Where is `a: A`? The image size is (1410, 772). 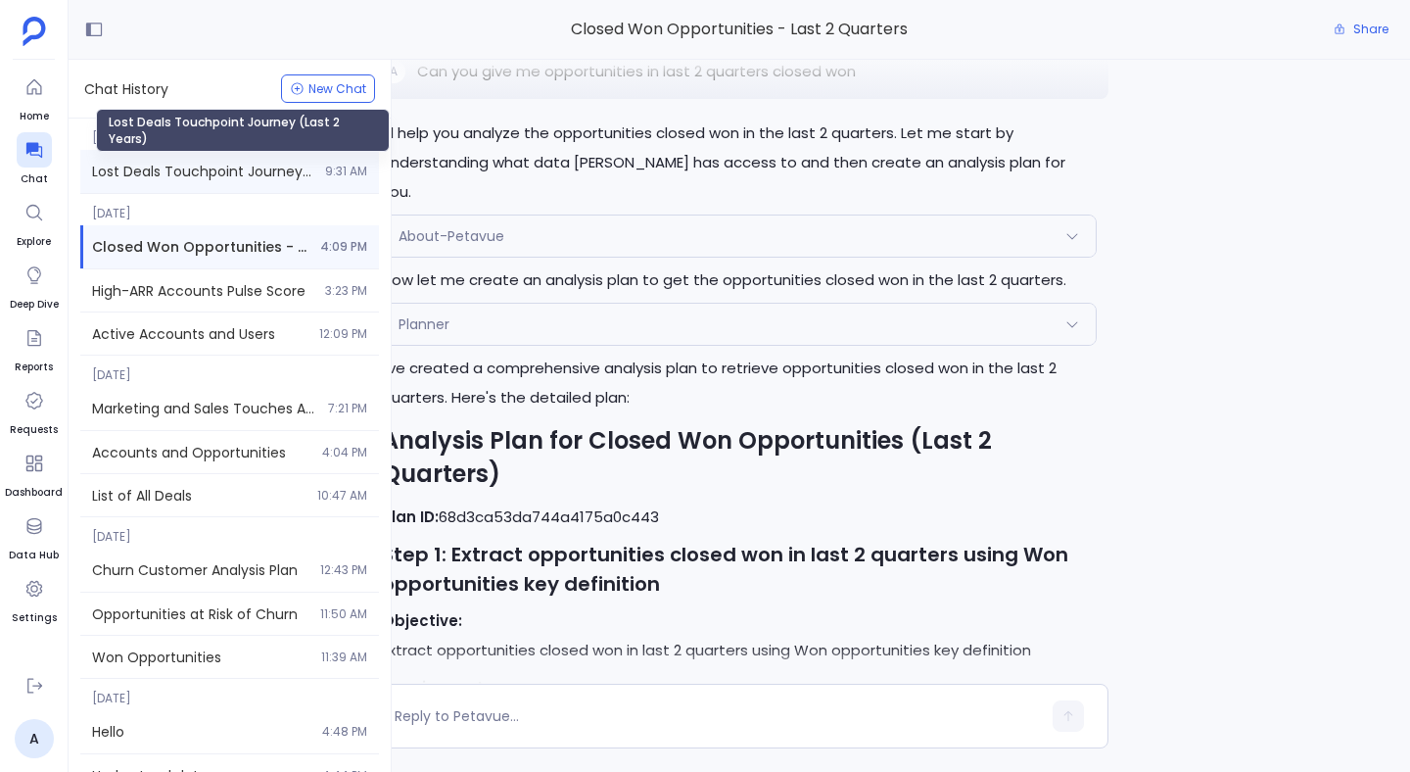
a: A is located at coordinates (34, 738).